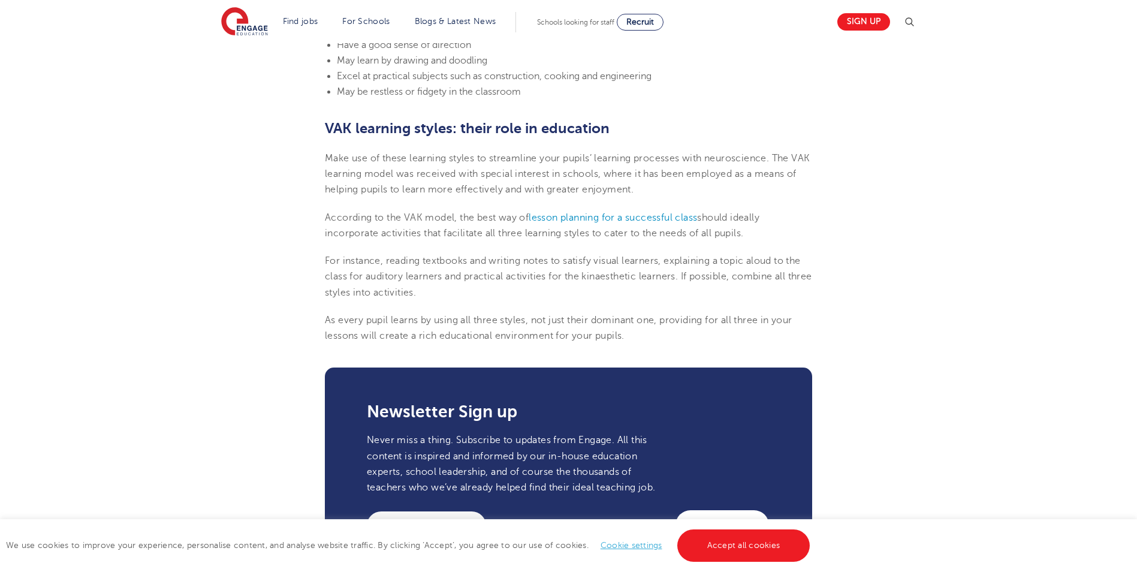 The image size is (1137, 572). Describe the element at coordinates (722, 525) in the screenshot. I see `input: Sign up` at that location.